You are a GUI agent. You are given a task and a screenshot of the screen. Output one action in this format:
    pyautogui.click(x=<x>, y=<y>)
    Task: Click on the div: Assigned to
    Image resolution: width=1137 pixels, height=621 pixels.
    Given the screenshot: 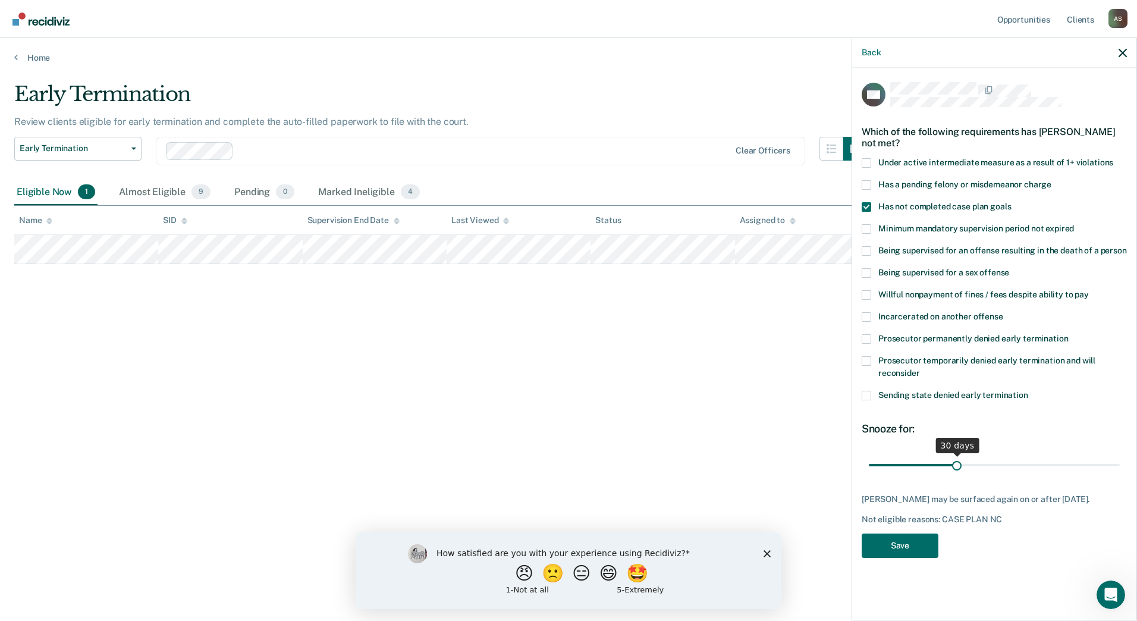 What is the action you would take?
    pyautogui.click(x=768, y=220)
    